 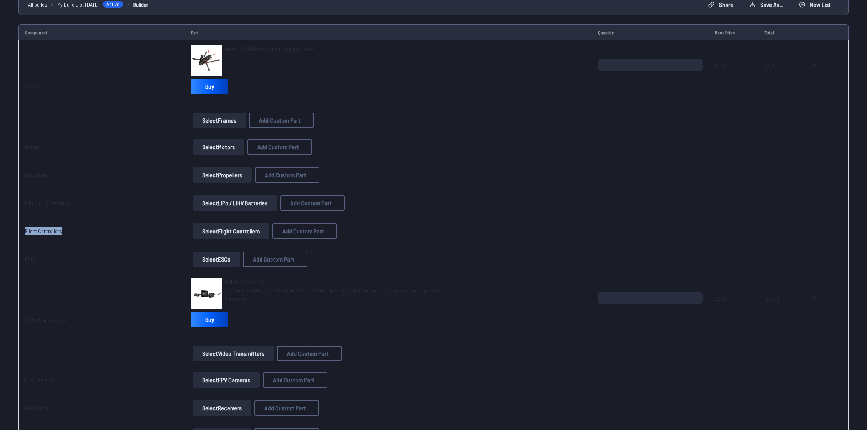 I want to click on a: ESCs, so click(x=31, y=259).